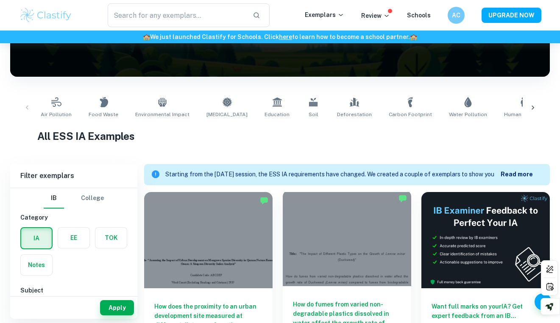 The height and width of the screenshot is (323, 560). Describe the element at coordinates (543, 302) in the screenshot. I see `button: Help and Feedback` at that location.